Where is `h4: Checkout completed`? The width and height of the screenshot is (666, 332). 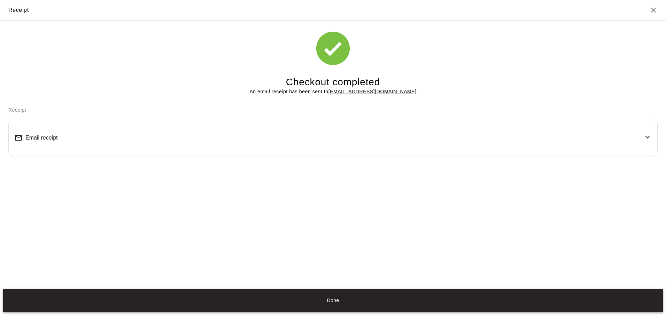 h4: Checkout completed is located at coordinates (333, 82).